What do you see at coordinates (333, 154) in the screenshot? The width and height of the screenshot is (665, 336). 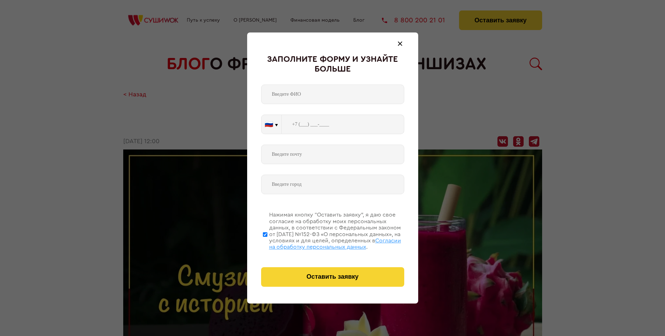 I see `input: Введите почту` at bounding box center [333, 154].